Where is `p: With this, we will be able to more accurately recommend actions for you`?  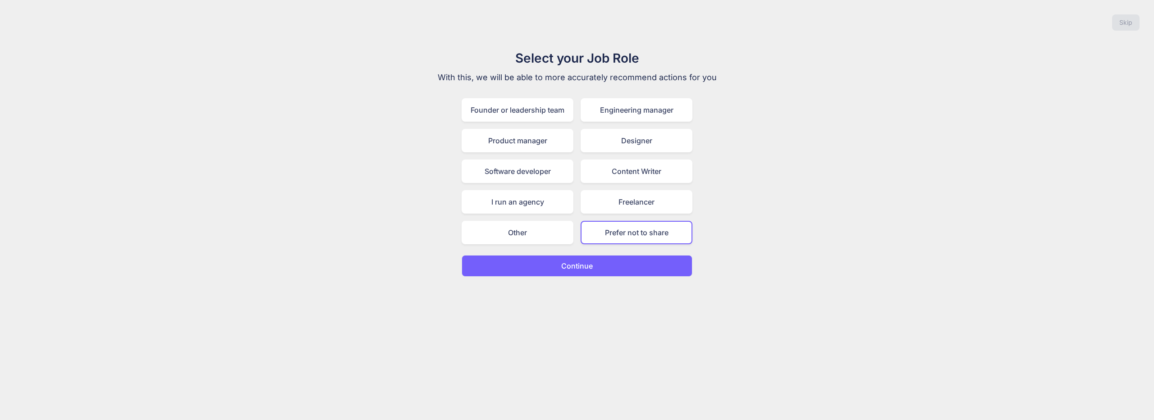
p: With this, we will be able to more accurately recommend actions for you is located at coordinates (577, 78).